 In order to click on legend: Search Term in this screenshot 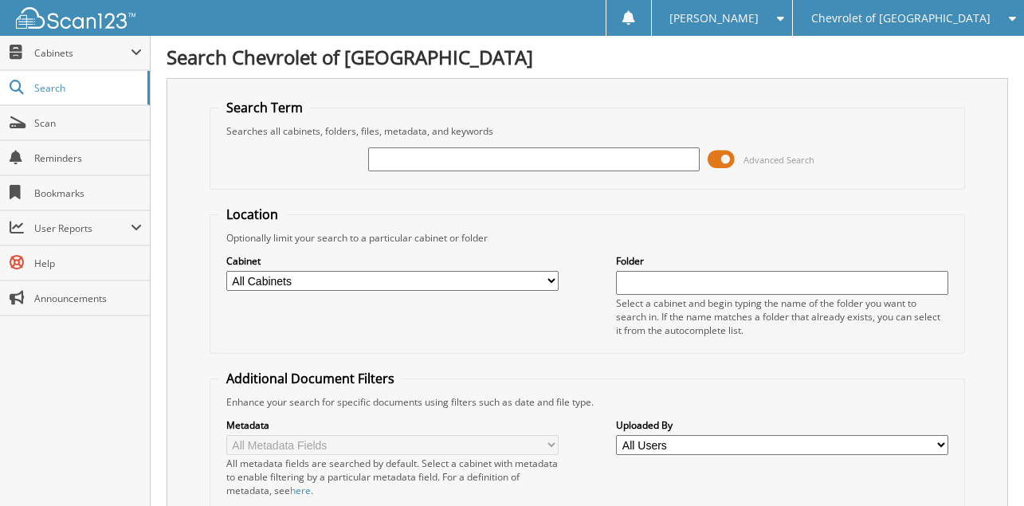, I will do `click(265, 108)`.